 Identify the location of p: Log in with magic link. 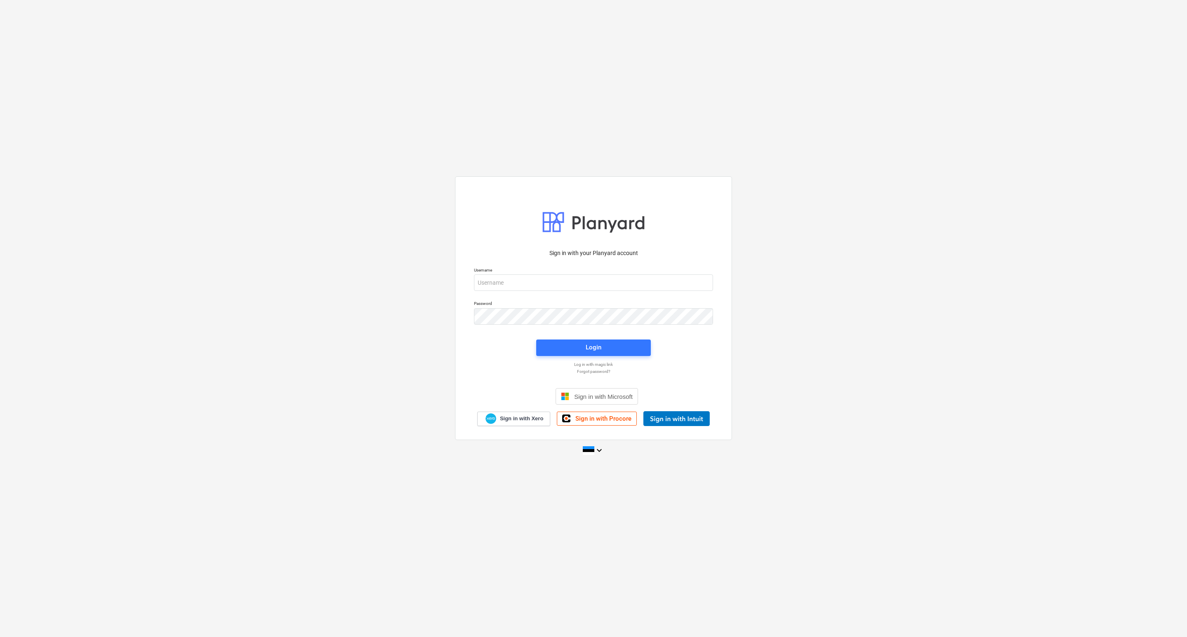
(593, 364).